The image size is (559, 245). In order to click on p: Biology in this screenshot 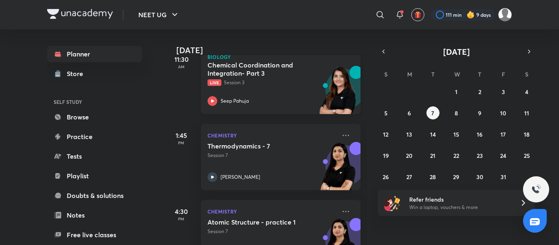, I will do `click(281, 57)`.